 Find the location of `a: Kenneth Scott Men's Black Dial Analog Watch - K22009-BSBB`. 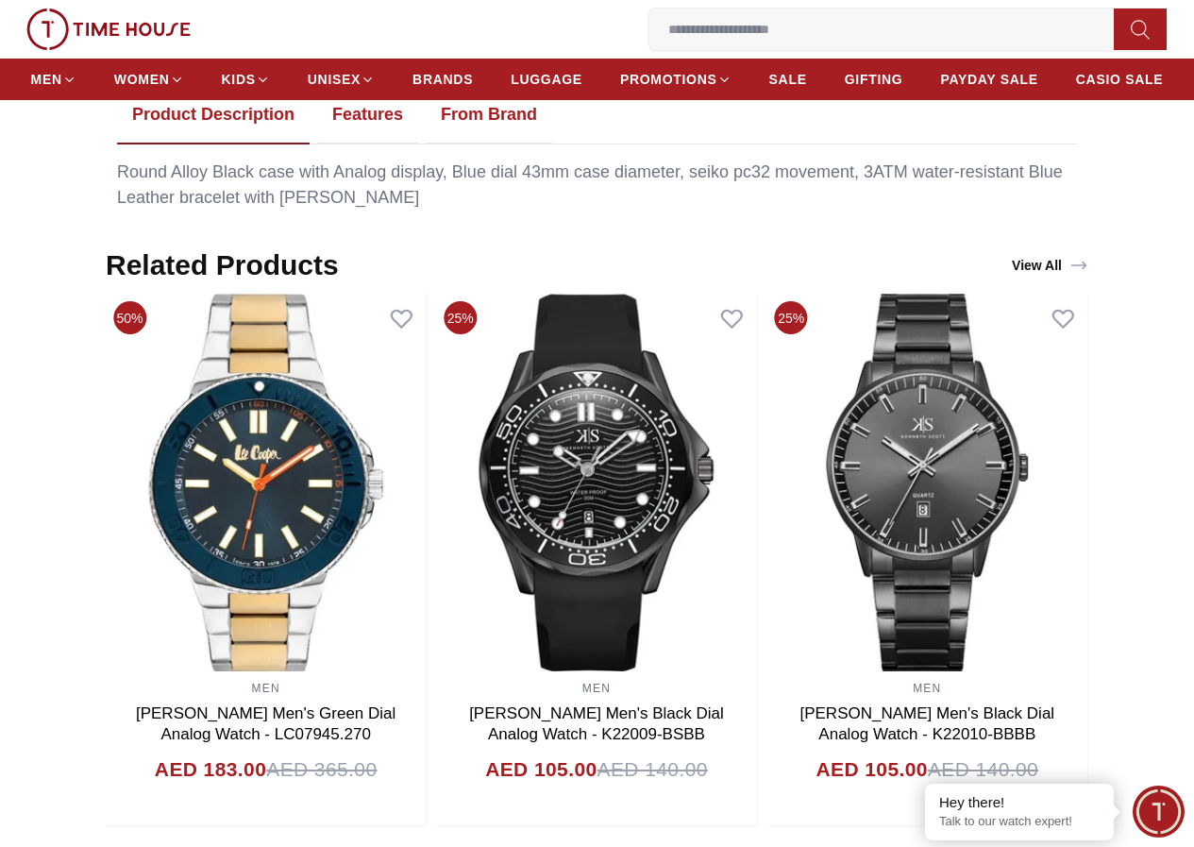

a: Kenneth Scott Men's Black Dial Analog Watch - K22009-BSBB is located at coordinates (596, 482).